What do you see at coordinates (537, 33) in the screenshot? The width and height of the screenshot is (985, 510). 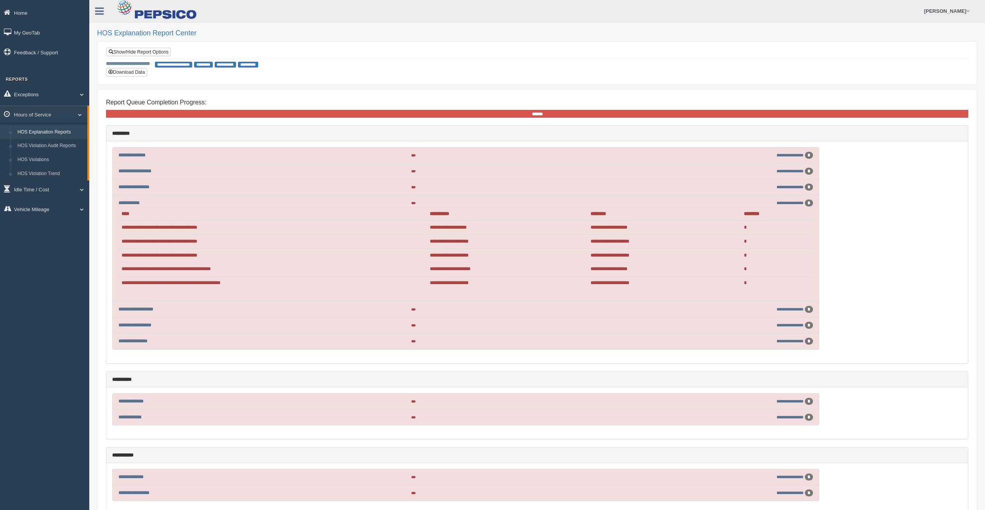 I see `h2: HOS Explanation Report Center` at bounding box center [537, 33].